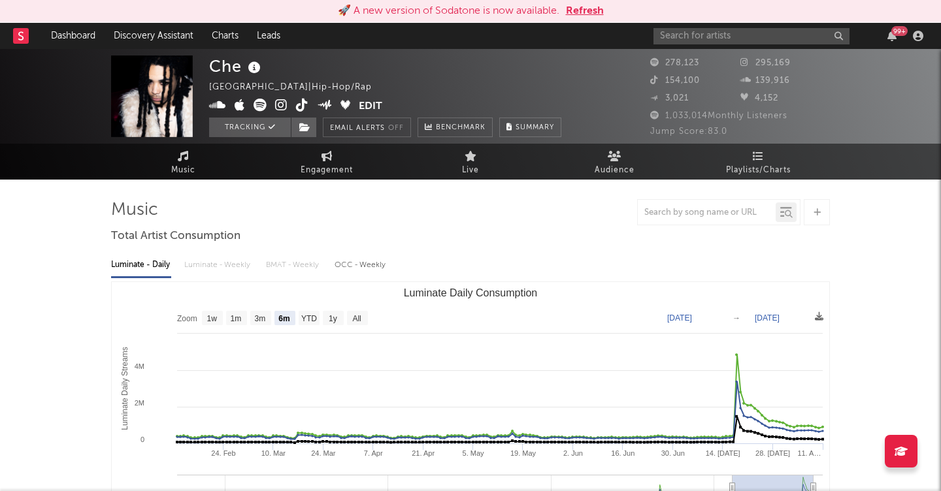 This screenshot has width=941, height=491. What do you see at coordinates (154, 36) in the screenshot?
I see `a: Discovery Assistant` at bounding box center [154, 36].